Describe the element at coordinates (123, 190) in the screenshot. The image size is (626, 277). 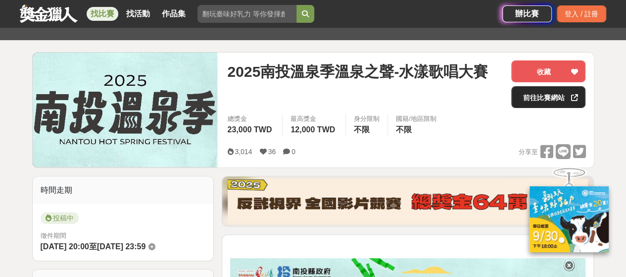
I see `div: 時間走期` at that location.